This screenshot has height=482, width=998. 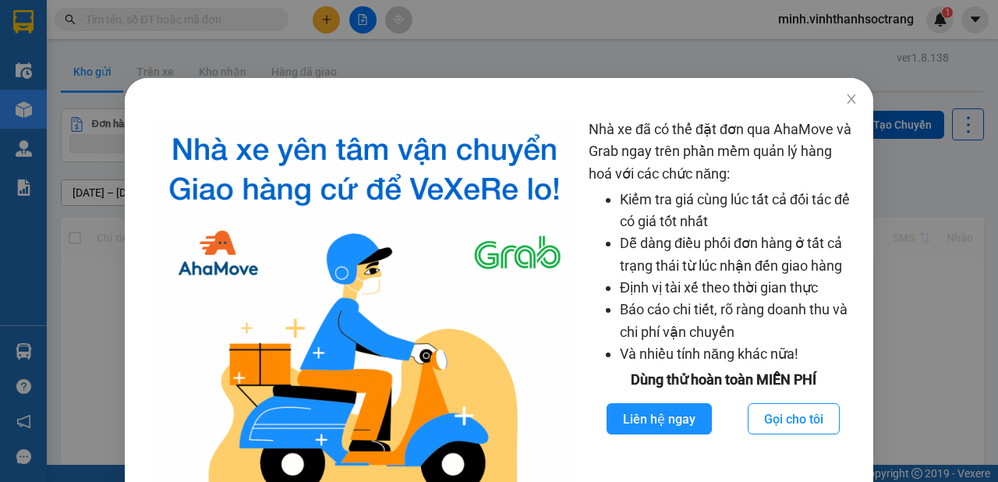 What do you see at coordinates (794, 419) in the screenshot?
I see `span: Gọi cho tôi` at bounding box center [794, 419].